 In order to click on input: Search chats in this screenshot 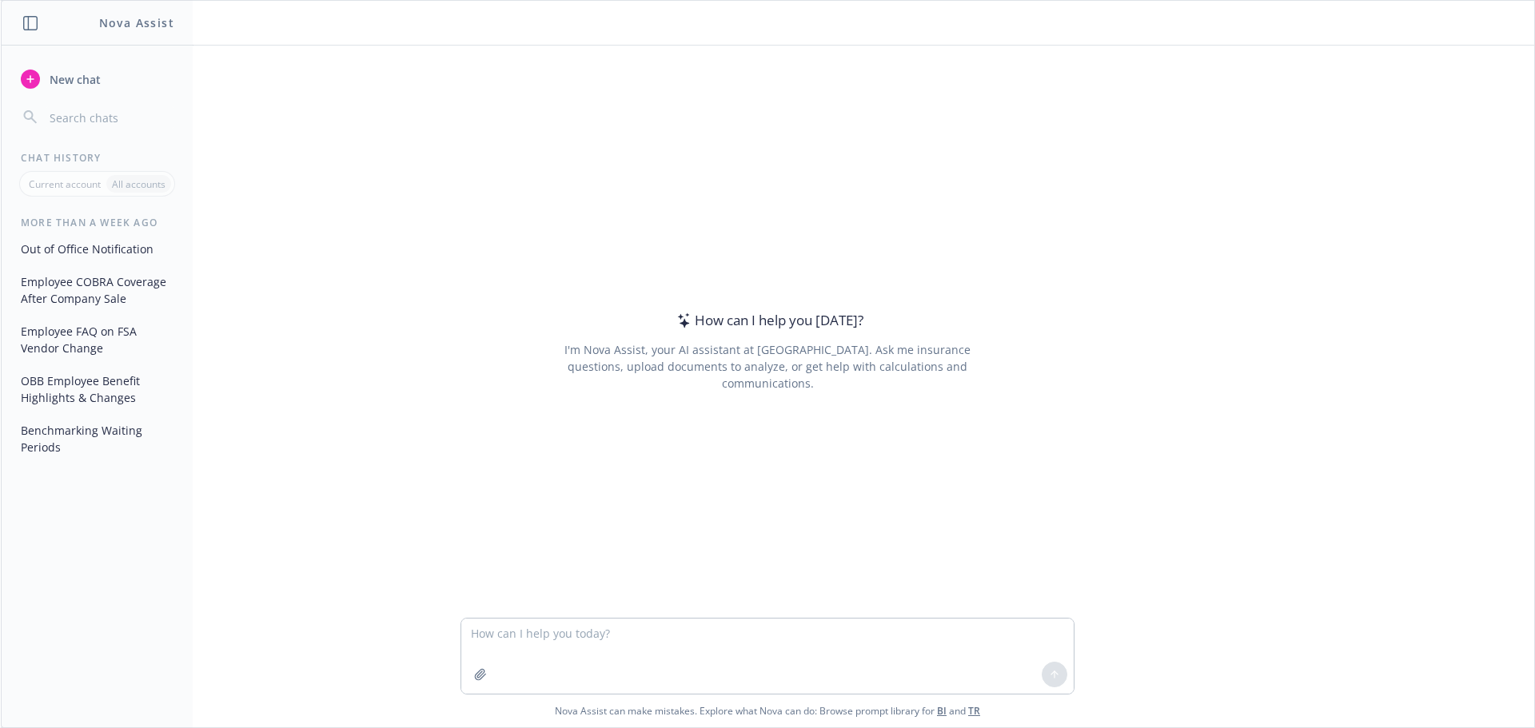, I will do `click(110, 118)`.